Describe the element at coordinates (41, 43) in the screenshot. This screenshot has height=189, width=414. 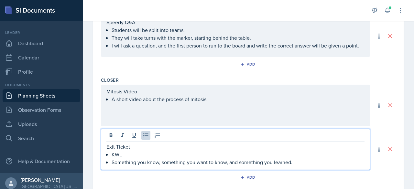
I see `a: Dashboard` at that location.